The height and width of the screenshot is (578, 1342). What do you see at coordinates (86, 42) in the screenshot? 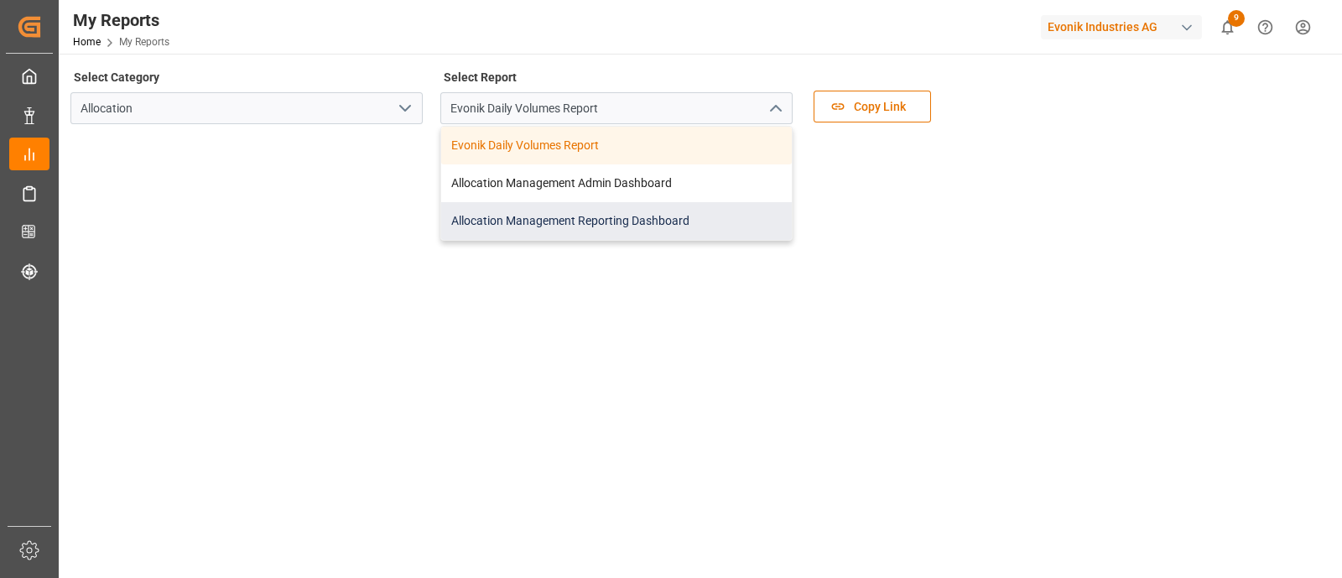
I see `a: Home` at bounding box center [86, 42].